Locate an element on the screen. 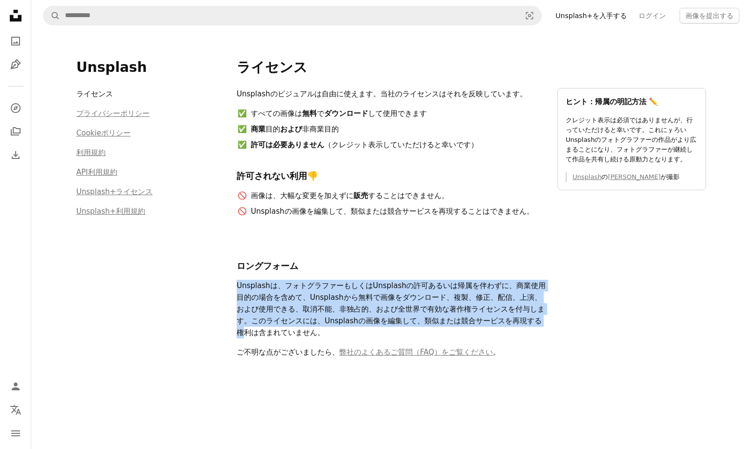  button: 言語 is located at coordinates (16, 410).